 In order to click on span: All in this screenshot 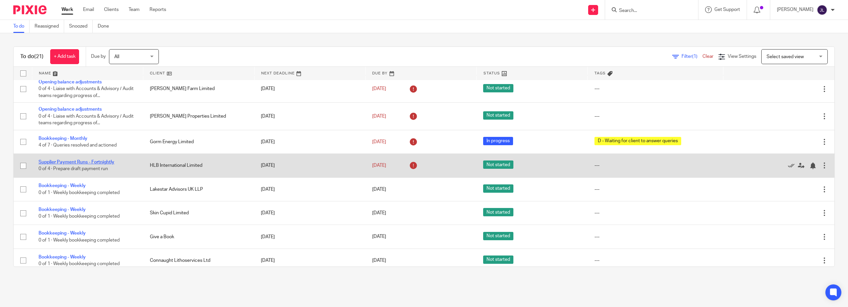, I will do `click(117, 57)`.